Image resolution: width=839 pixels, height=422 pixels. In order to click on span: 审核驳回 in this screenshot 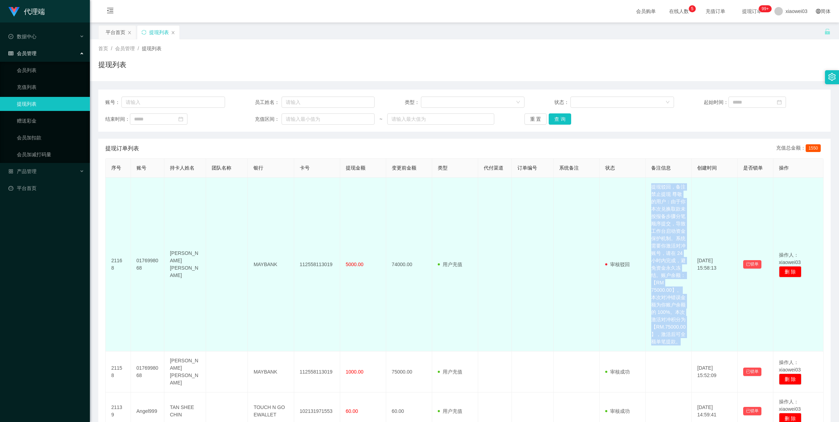, I will do `click(618, 264)`.